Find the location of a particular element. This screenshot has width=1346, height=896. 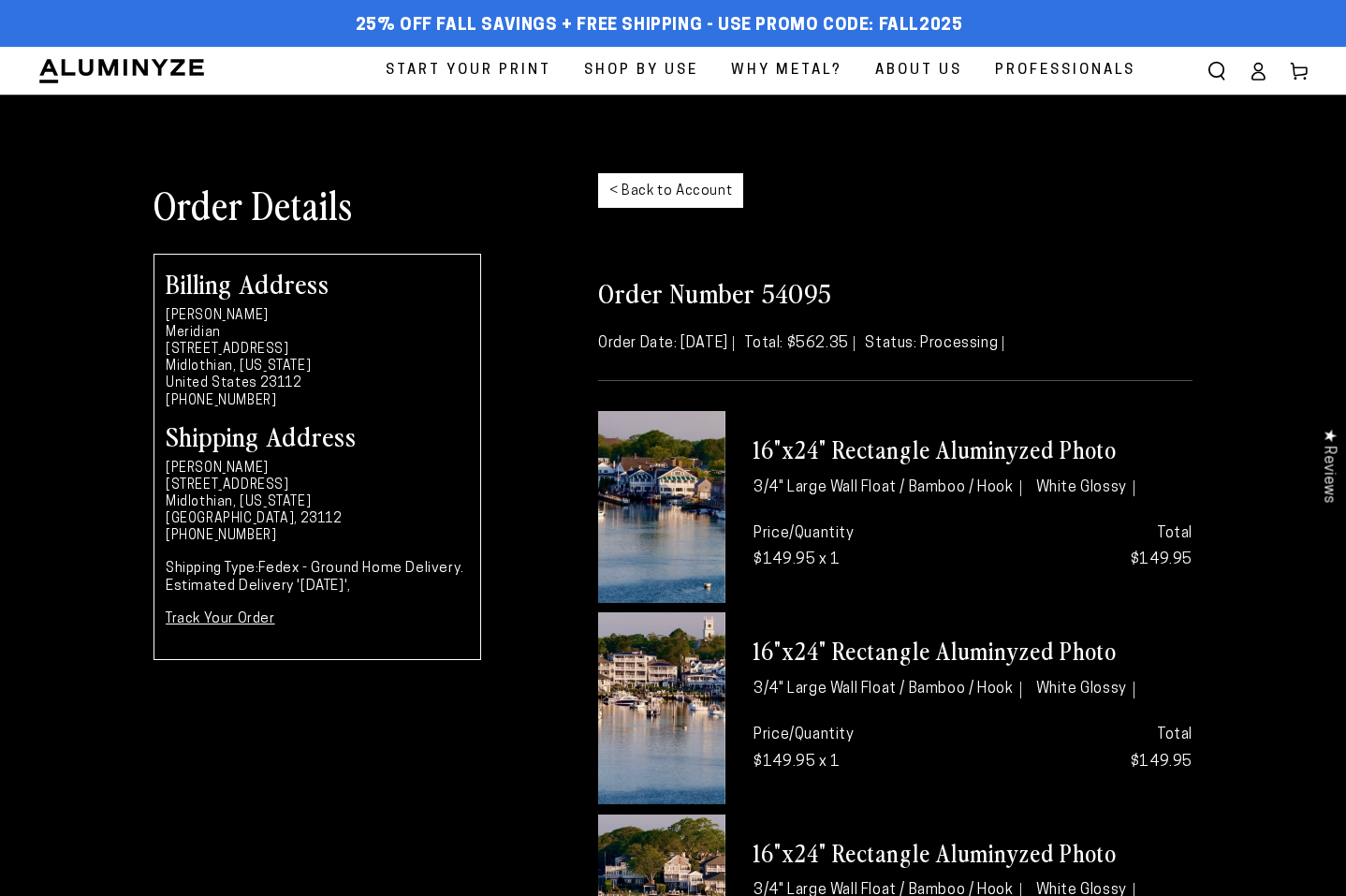

a: Shop By Use is located at coordinates (641, 70).